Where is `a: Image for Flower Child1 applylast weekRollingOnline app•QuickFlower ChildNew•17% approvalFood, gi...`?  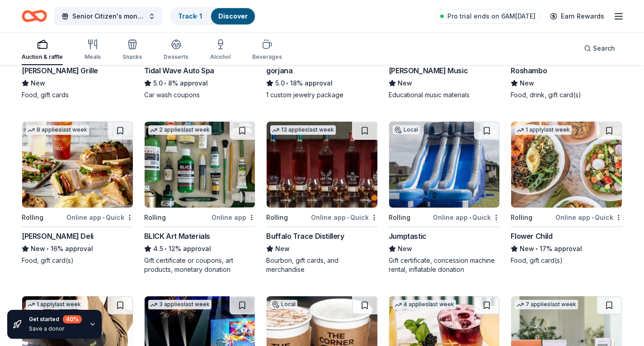
a: Image for Flower Child1 applylast weekRollingOnline app•QuickFlower ChildNew•17% approvalFood, gi... is located at coordinates (567, 193).